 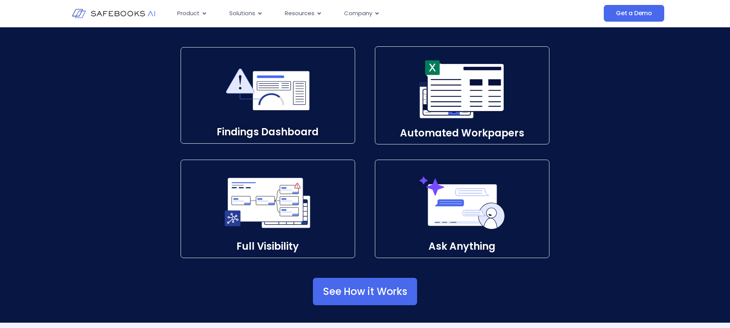 What do you see at coordinates (463, 246) in the screenshot?
I see `p: Ask Anything​` at bounding box center [463, 246].